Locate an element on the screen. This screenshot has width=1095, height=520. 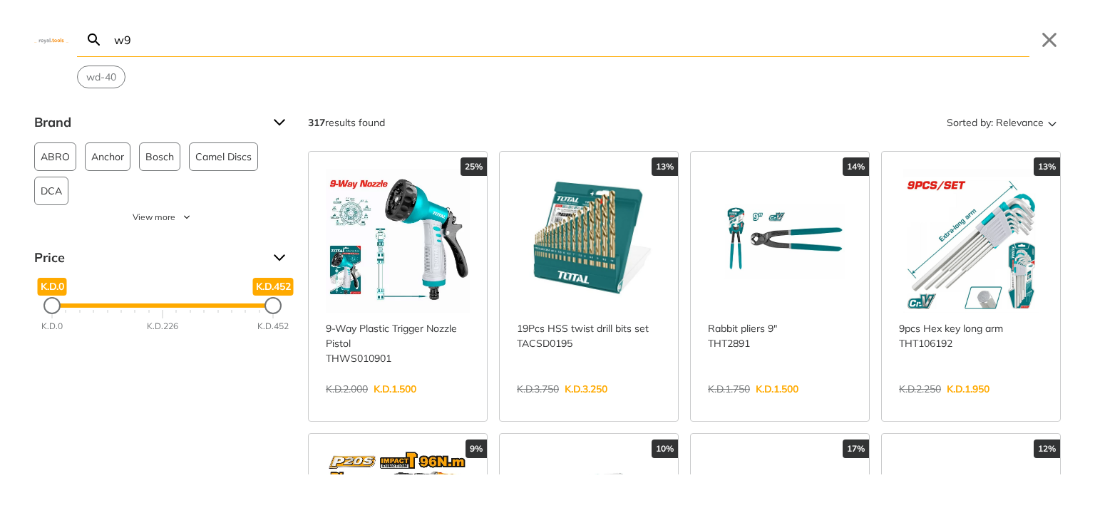
span: DCA is located at coordinates (51, 191).